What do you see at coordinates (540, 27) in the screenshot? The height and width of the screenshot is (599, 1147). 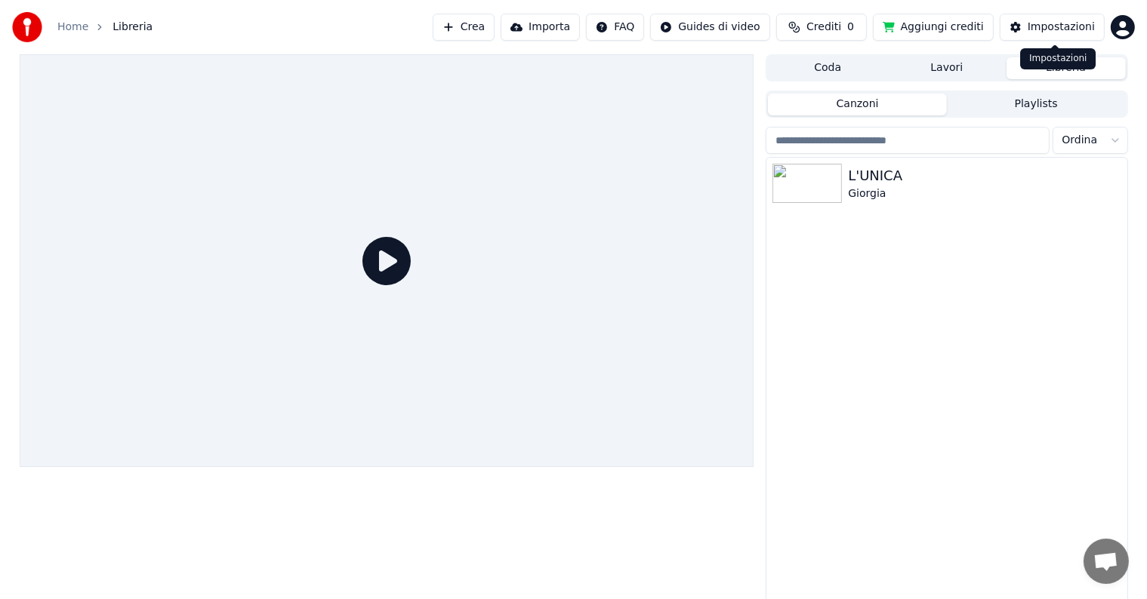 I see `button: Importa` at bounding box center [540, 27].